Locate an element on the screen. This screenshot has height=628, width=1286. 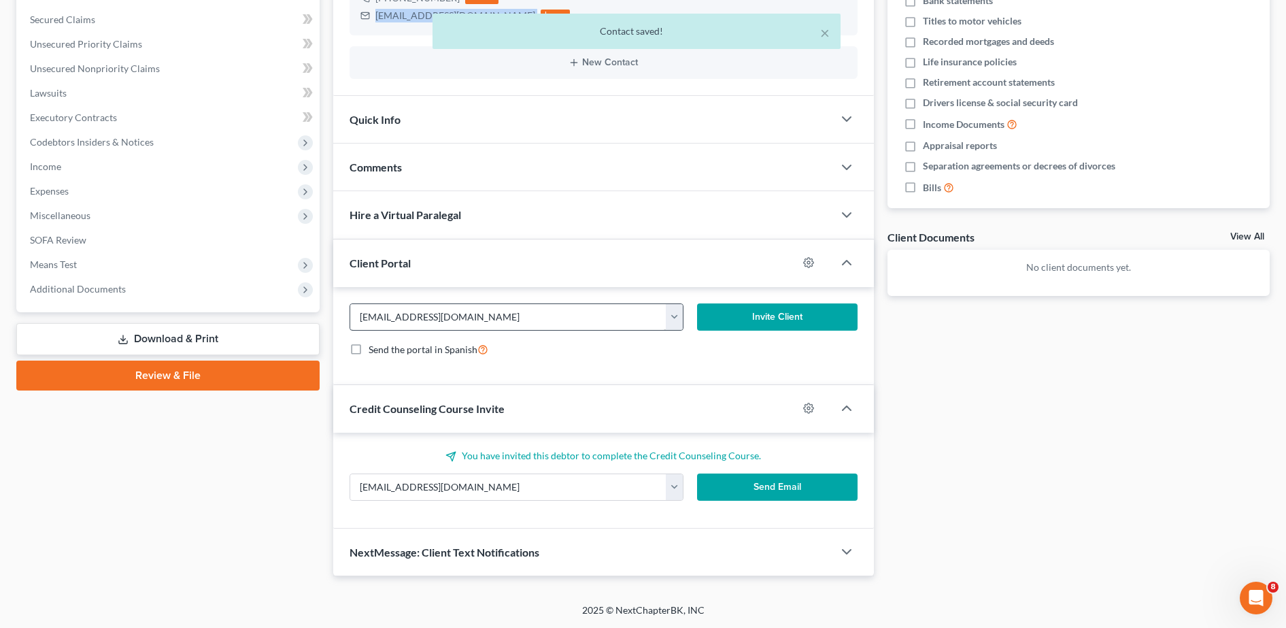
button: New Contact is located at coordinates (603, 63).